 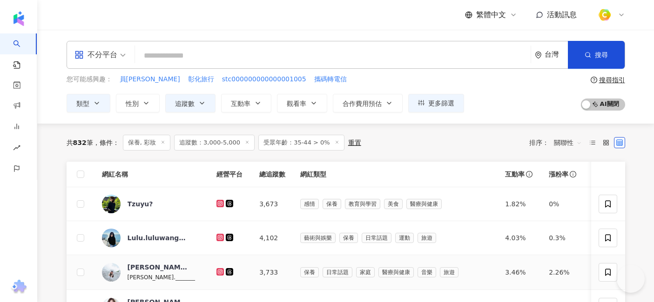 What do you see at coordinates (596, 55) in the screenshot?
I see `button: 搜尋` at bounding box center [596, 55].